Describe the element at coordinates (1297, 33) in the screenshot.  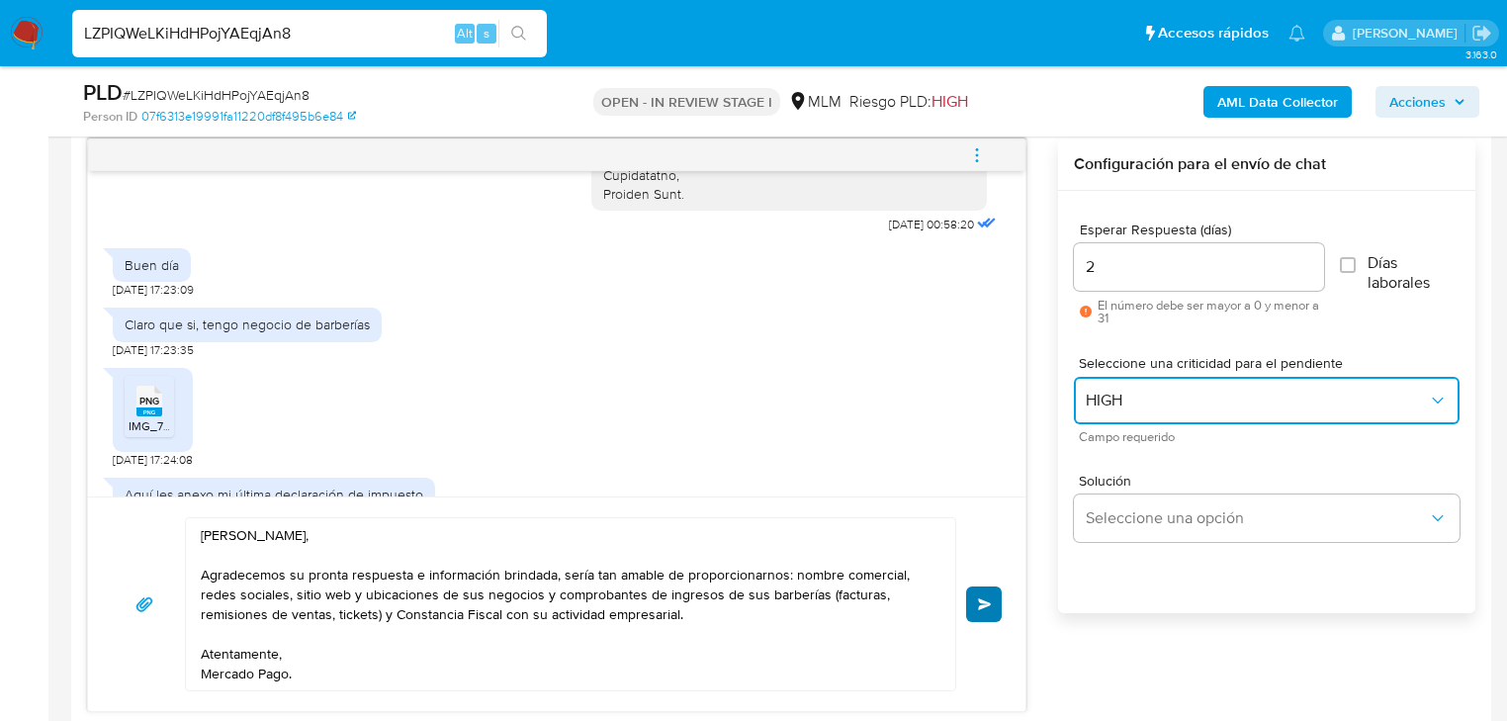
I see `a: Notificaciones` at that location.